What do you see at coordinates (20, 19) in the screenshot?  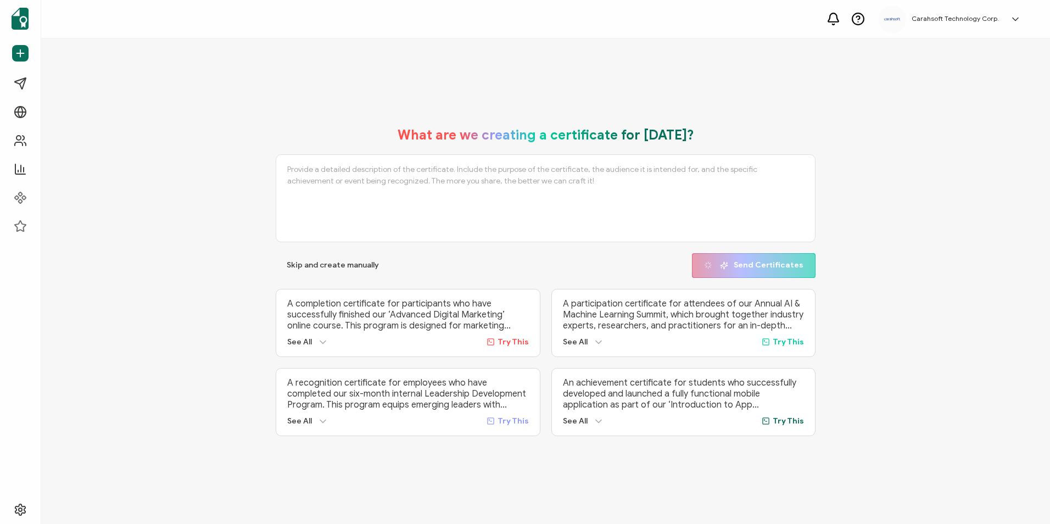 I see `img: sertifier-logomark-colored.svg` at bounding box center [20, 19].